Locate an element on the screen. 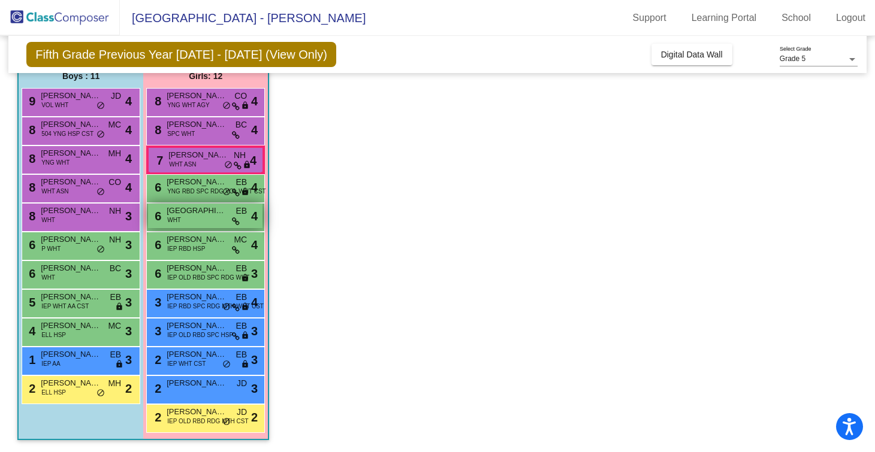 The image size is (875, 452). a: Logout is located at coordinates (850, 18).